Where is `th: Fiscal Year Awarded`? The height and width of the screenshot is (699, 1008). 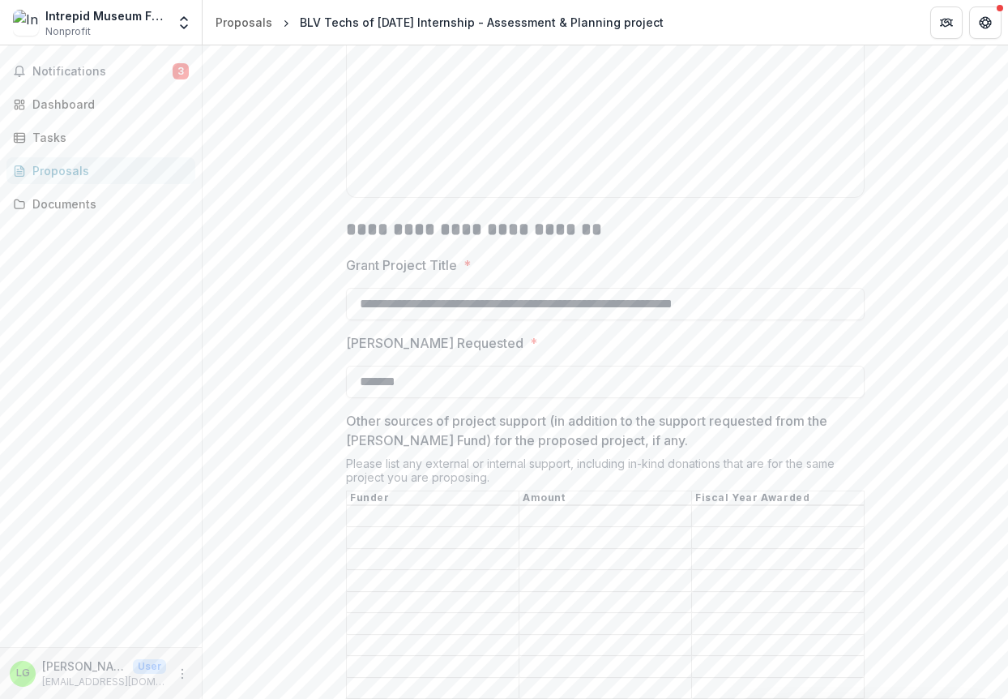
th: Fiscal Year Awarded is located at coordinates (778, 498).